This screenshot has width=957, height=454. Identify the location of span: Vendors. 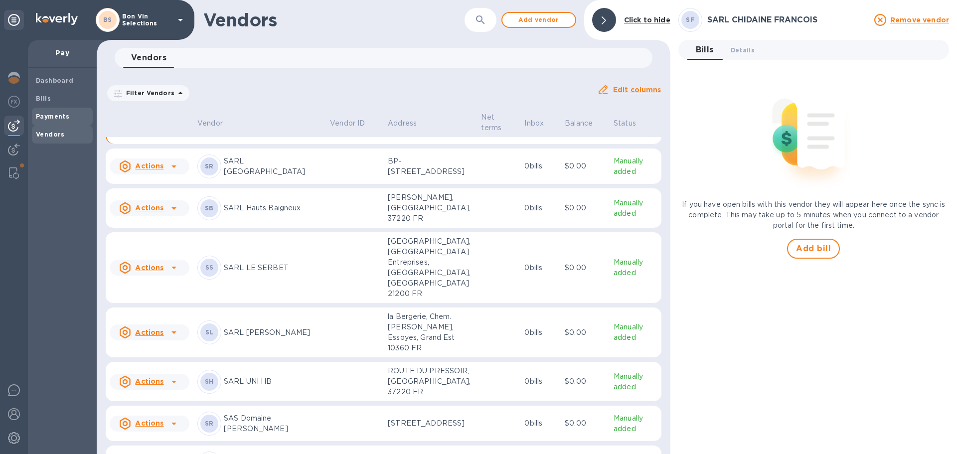
(149, 58).